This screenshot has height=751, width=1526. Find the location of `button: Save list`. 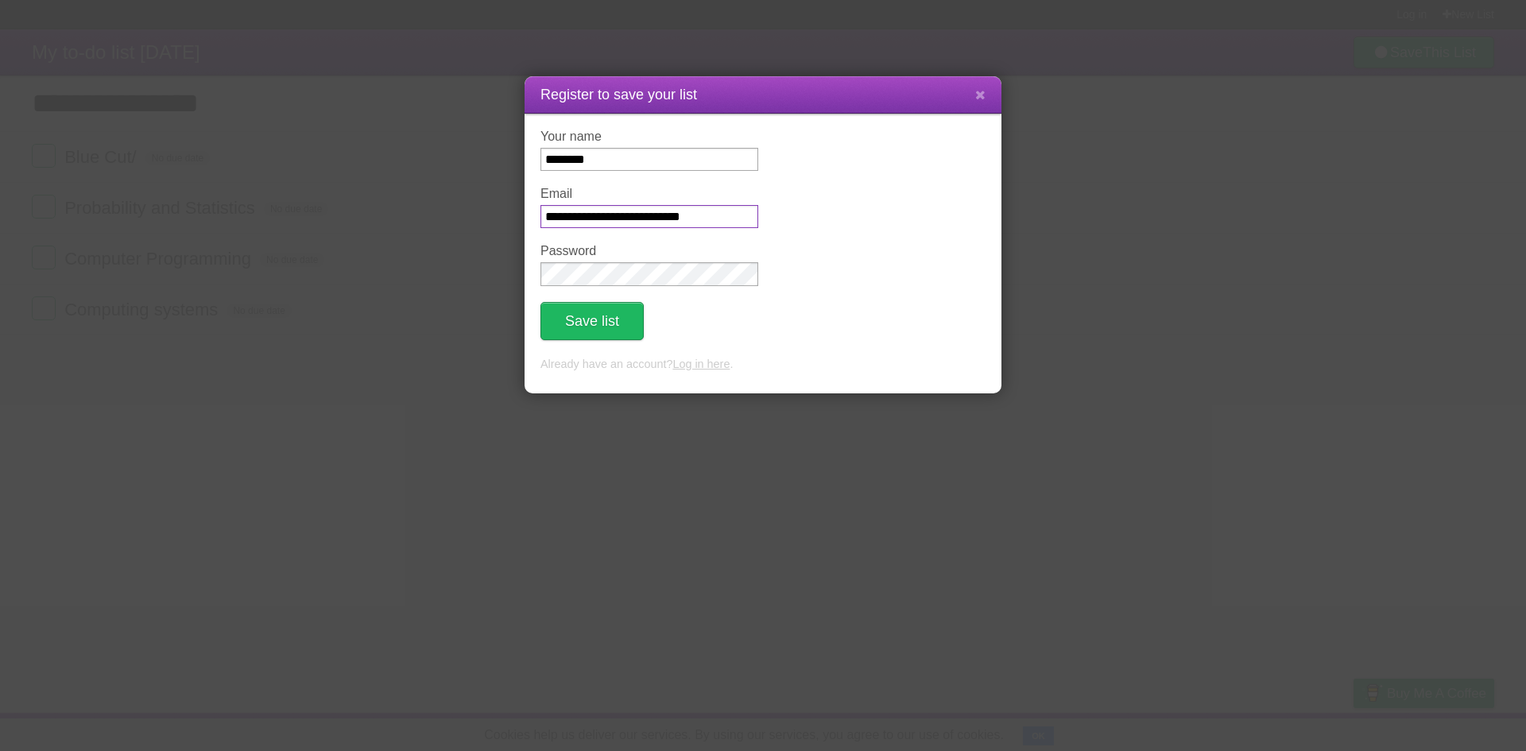

button: Save list is located at coordinates (592, 321).